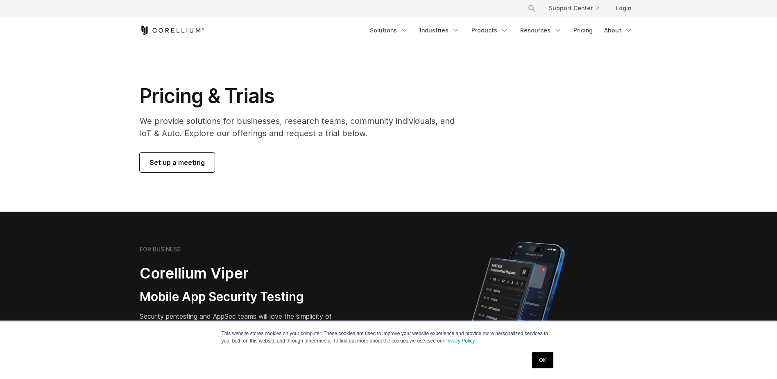 Image resolution: width=777 pixels, height=379 pixels. What do you see at coordinates (160, 249) in the screenshot?
I see `h6: FOR BUSINESS` at bounding box center [160, 249].